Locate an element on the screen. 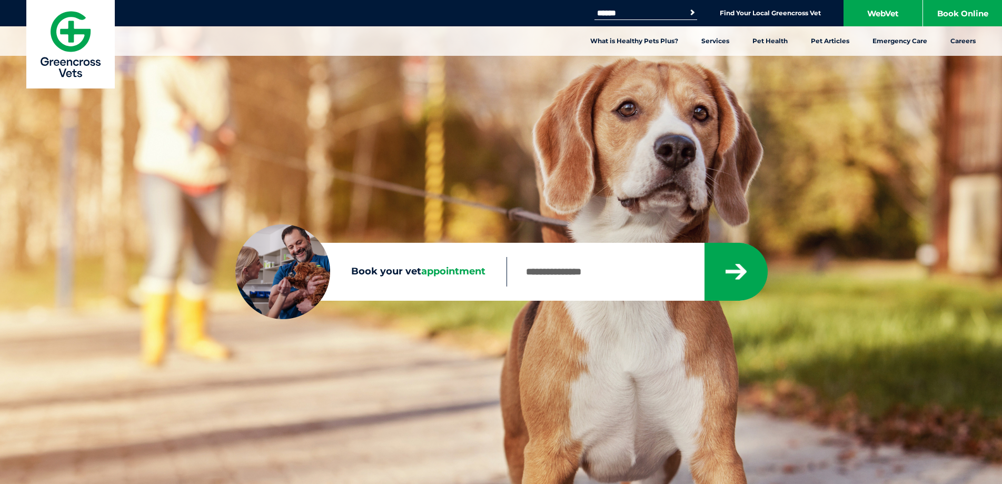 Image resolution: width=1002 pixels, height=484 pixels. a: What is Healthy Pets Plus? is located at coordinates (634, 41).